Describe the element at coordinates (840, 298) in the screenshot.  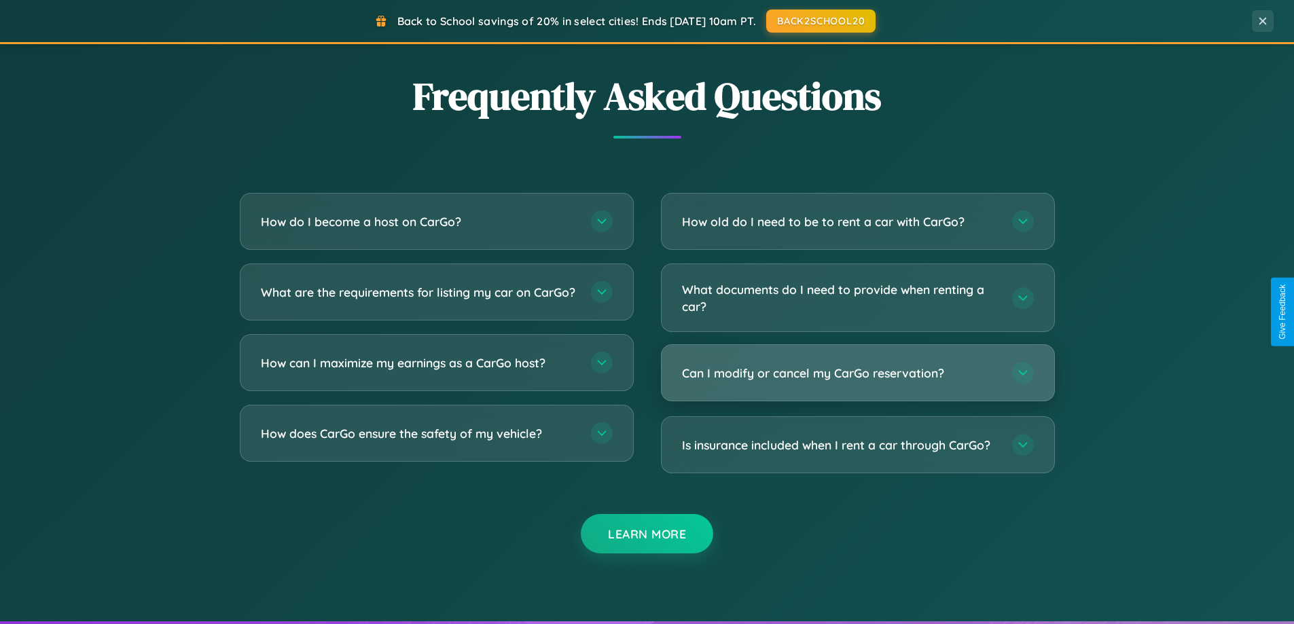
I see `h3: What documents do I need to provide when renting a car?` at that location.